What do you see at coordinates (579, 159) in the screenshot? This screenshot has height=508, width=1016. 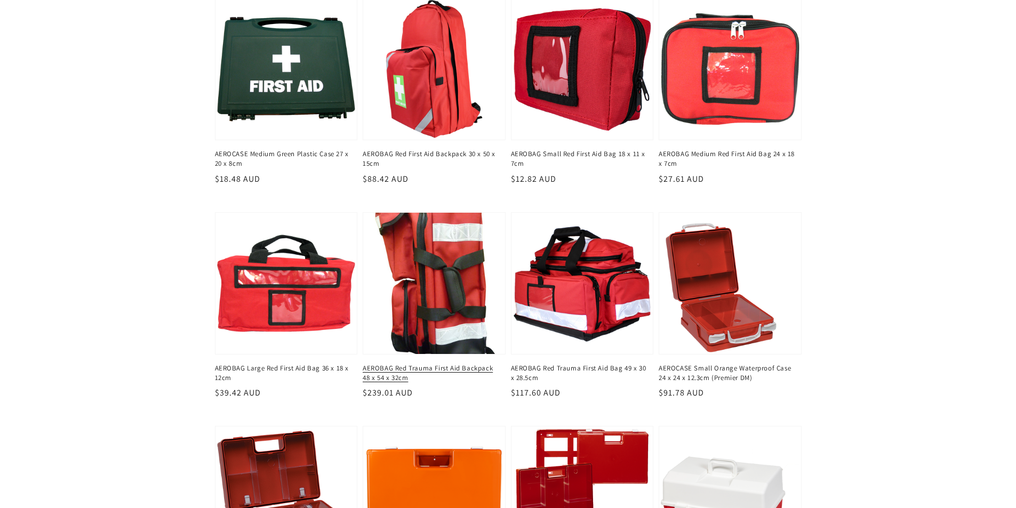 I see `a: AEROBAG Small Red First Aid Bag 18 x 11 x 7cm` at bounding box center [579, 159].